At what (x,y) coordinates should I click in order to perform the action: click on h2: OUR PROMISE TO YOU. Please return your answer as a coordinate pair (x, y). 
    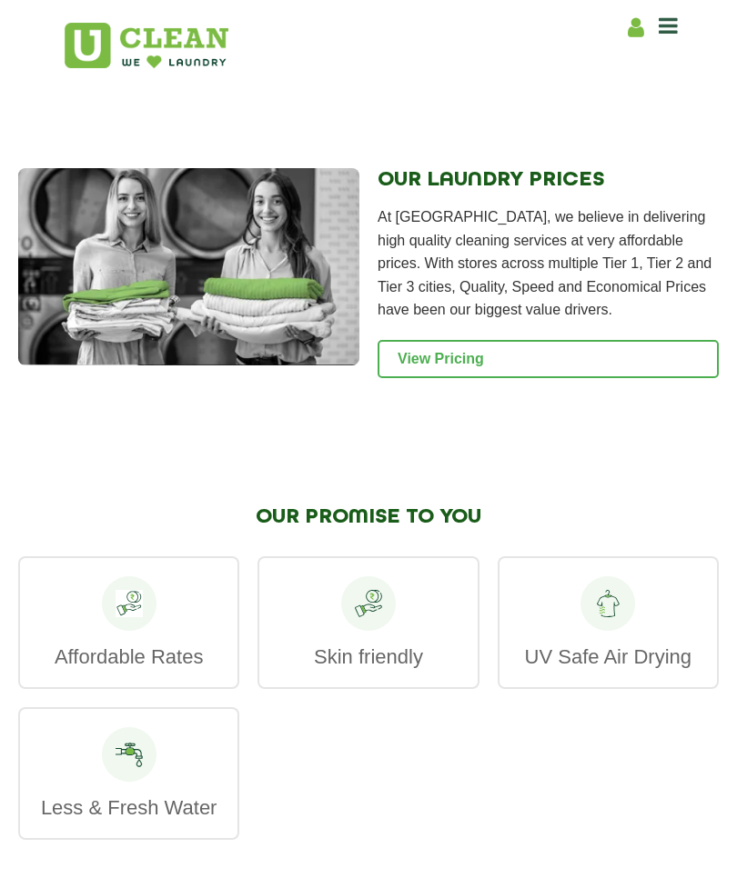
    Looking at the image, I should click on (368, 517).